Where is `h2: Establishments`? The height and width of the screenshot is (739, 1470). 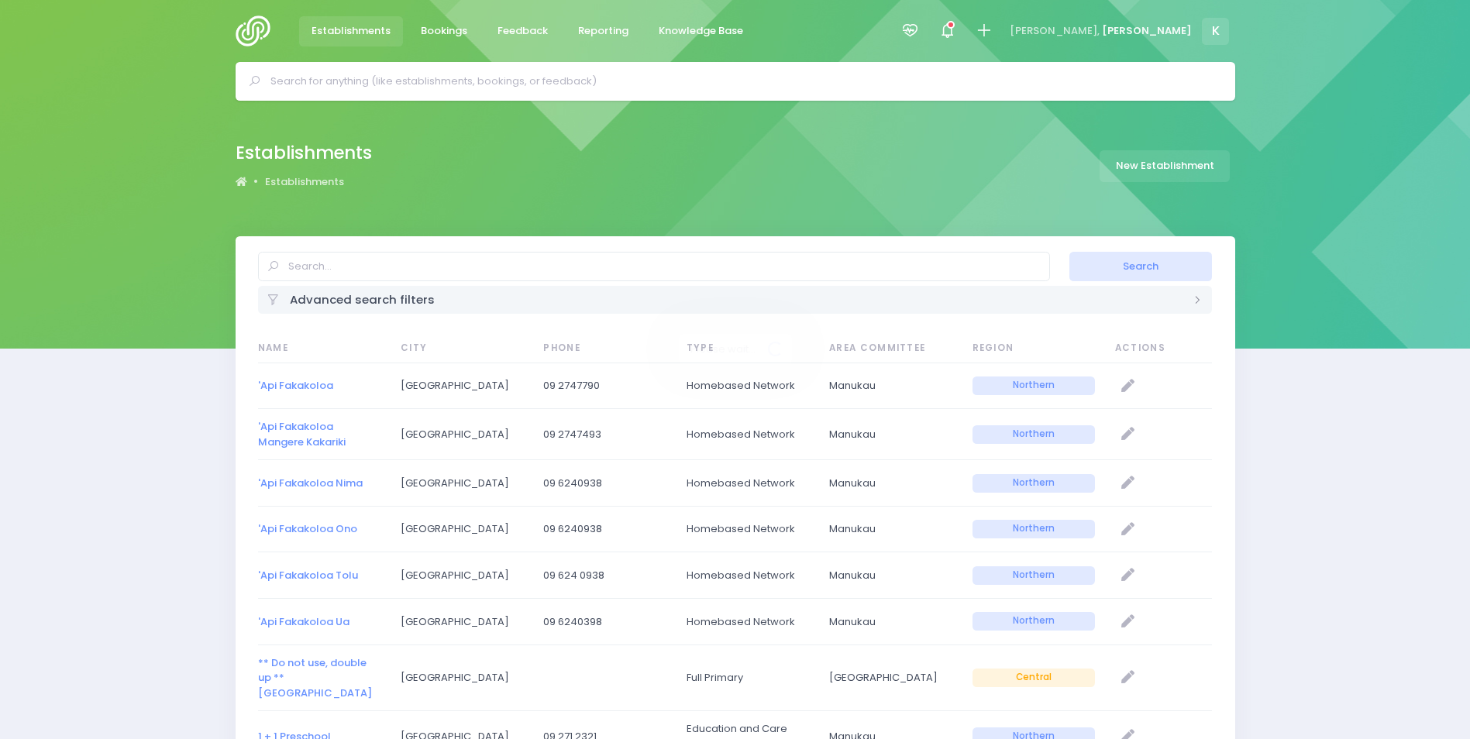
h2: Establishments is located at coordinates (304, 153).